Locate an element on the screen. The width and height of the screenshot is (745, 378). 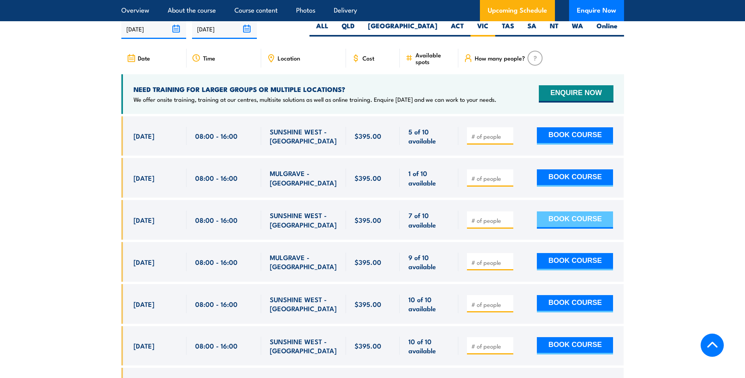
label: NT is located at coordinates (554, 29).